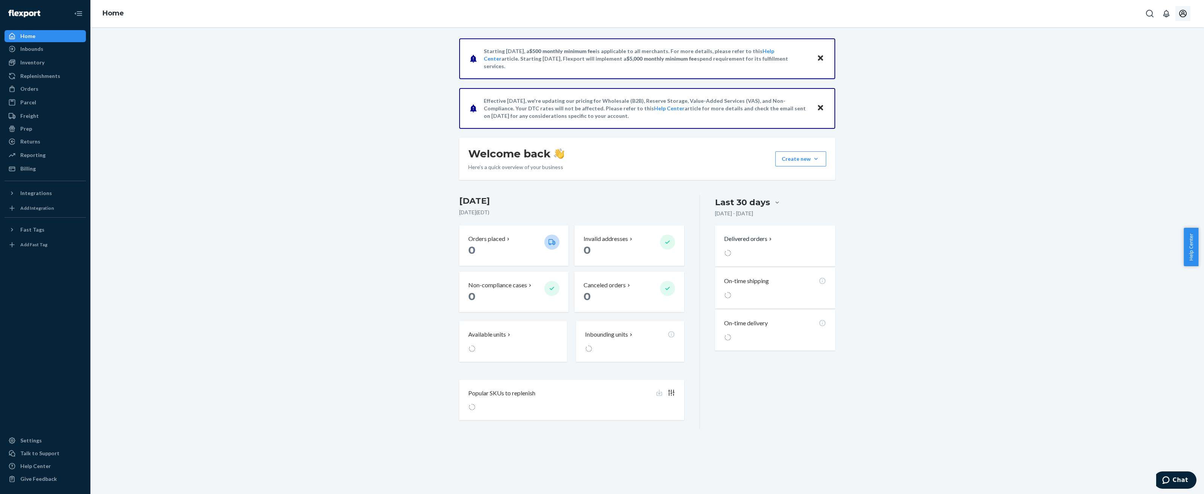 The image size is (1204, 494). What do you see at coordinates (45, 479) in the screenshot?
I see `button: Give Feedback` at bounding box center [45, 479].